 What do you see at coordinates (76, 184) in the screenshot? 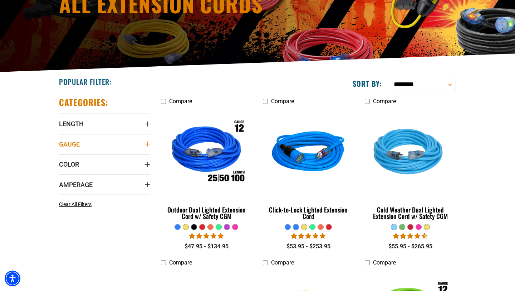
I see `span: Amperage` at bounding box center [76, 184].